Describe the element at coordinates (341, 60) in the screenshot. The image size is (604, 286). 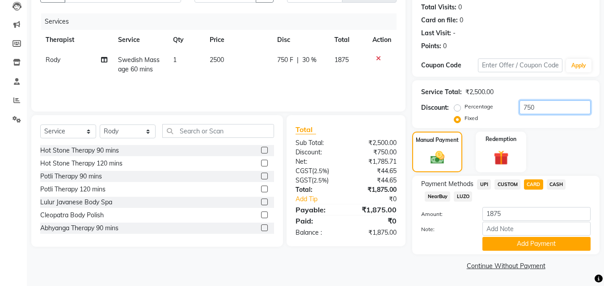
I see `span: 1875` at that location.